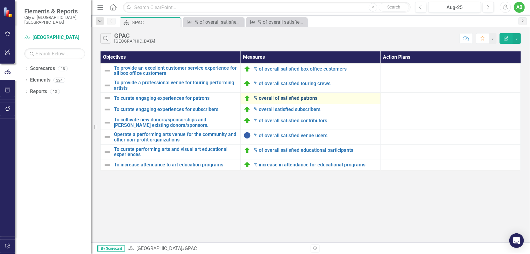 The image size is (530, 254). I want to click on button: Search, so click(394, 7).